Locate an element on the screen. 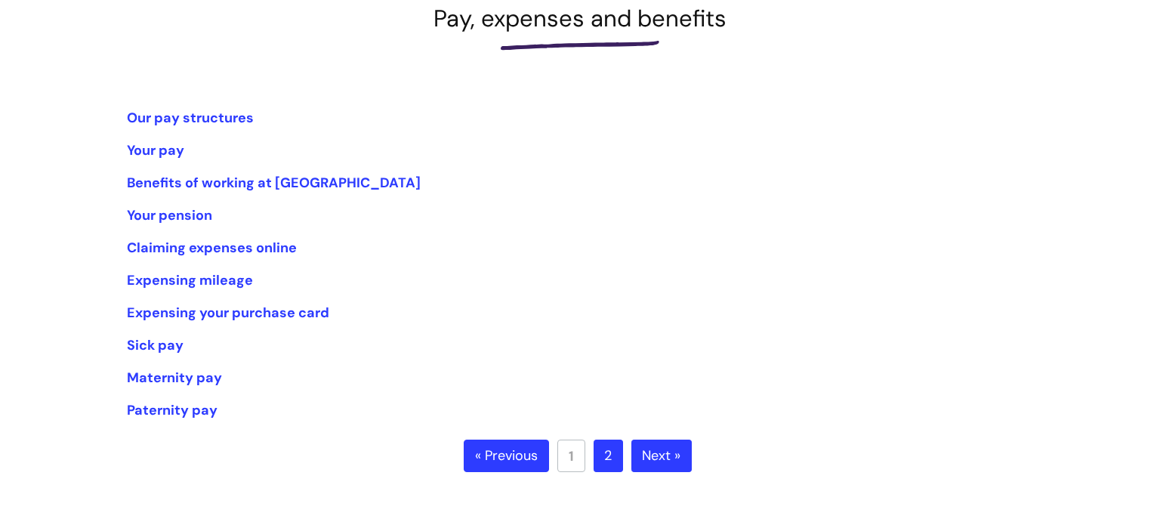 This screenshot has width=1160, height=525. a: Your pension is located at coordinates (169, 215).